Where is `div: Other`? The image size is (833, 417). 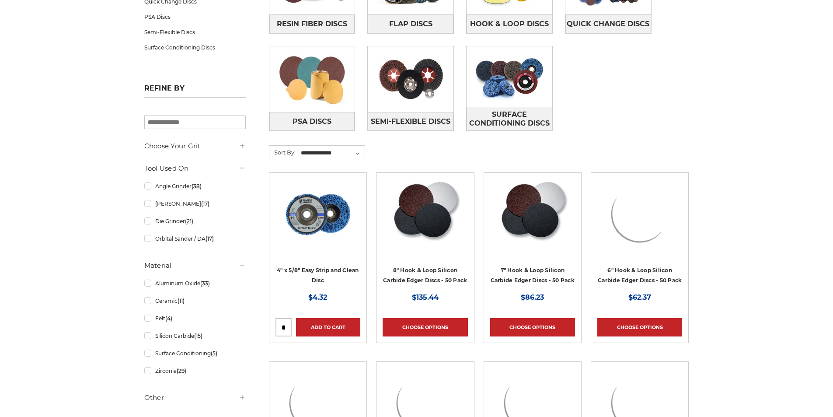 div: Other is located at coordinates (195, 397).